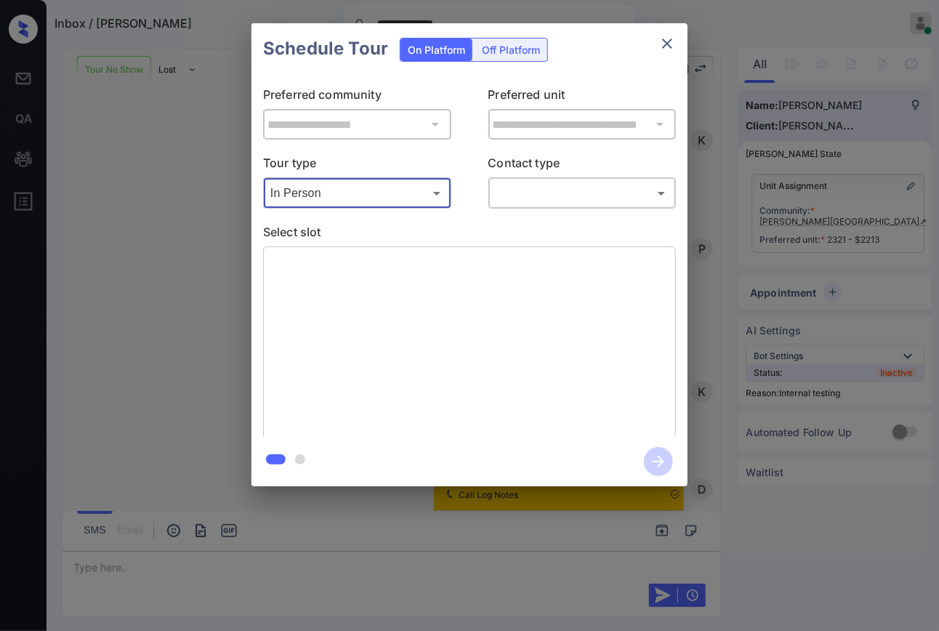 This screenshot has width=939, height=631. I want to click on div: On Platform, so click(436, 49).